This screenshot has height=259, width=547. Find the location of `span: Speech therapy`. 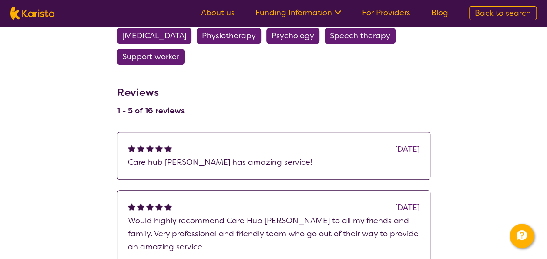

span: Speech therapy is located at coordinates (360, 36).